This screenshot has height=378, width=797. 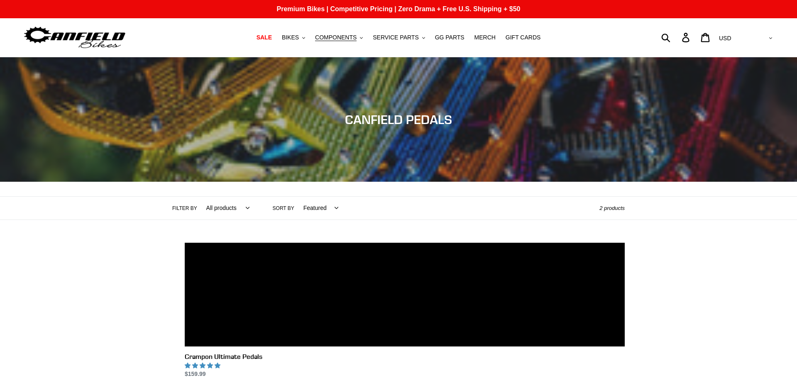 I want to click on span: MERCH, so click(x=485, y=37).